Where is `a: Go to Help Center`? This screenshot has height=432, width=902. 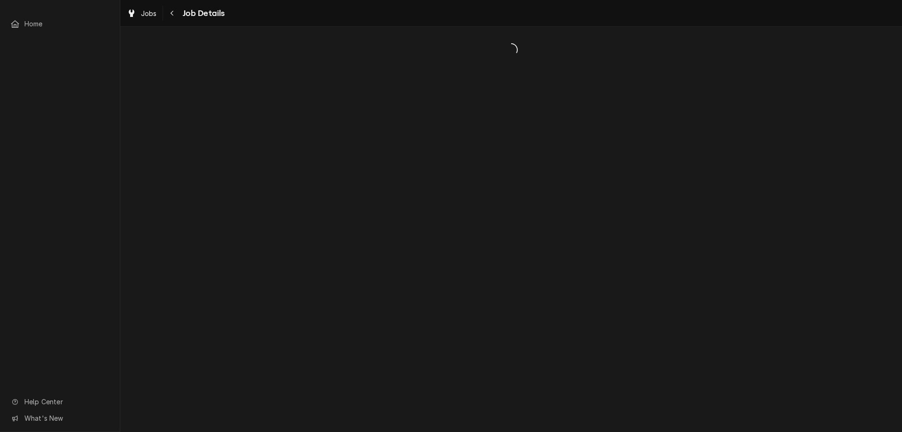
a: Go to Help Center is located at coordinates (60, 401).